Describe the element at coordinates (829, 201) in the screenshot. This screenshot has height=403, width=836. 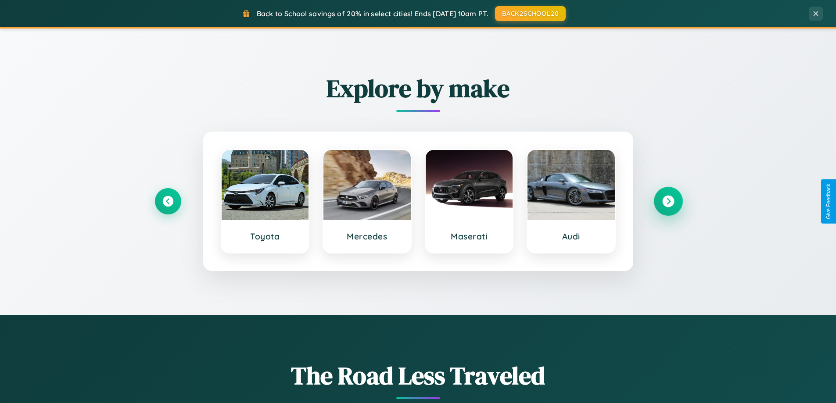
I see `div: Give Feedback` at that location.